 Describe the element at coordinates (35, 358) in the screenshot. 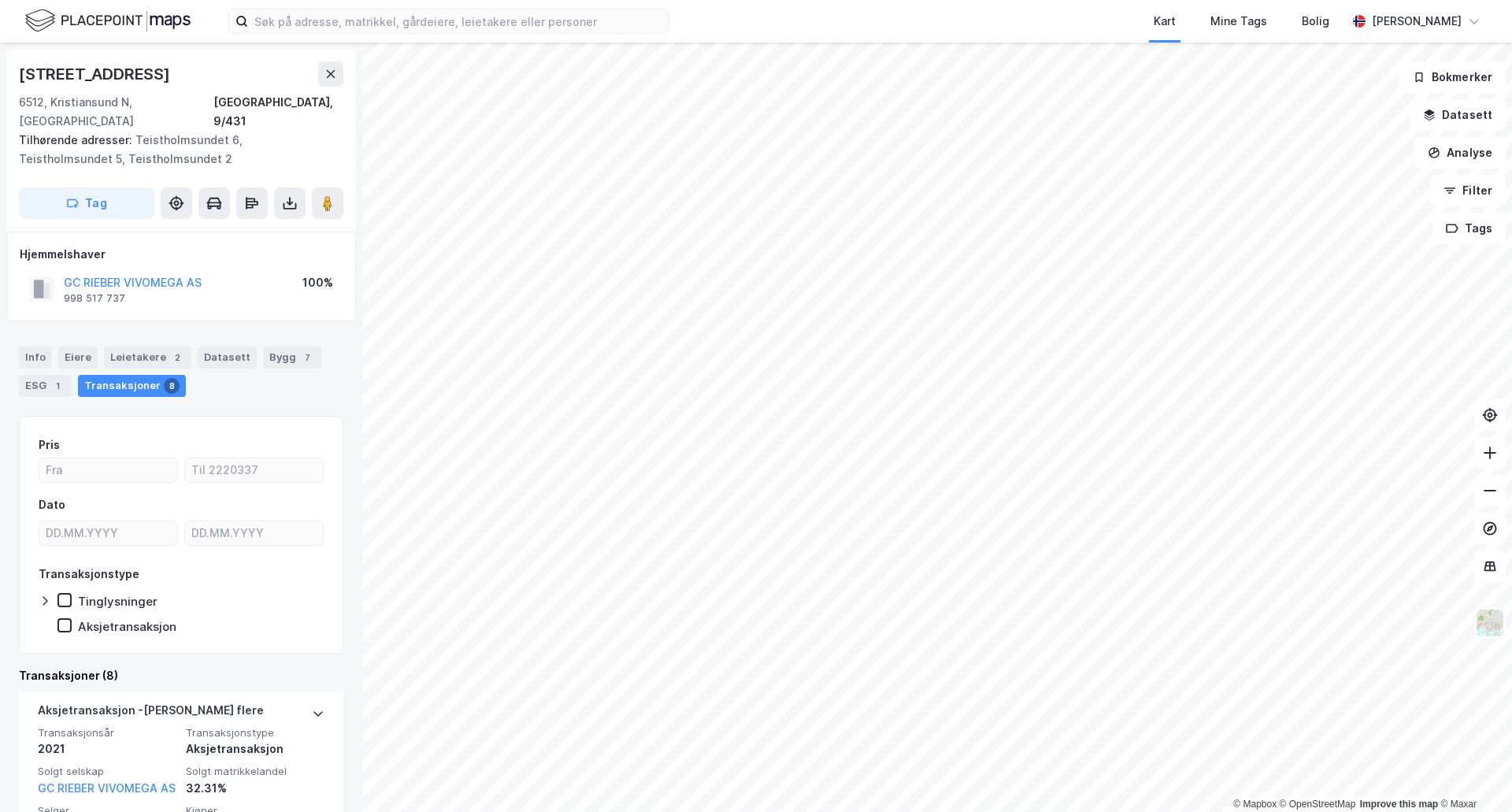

I see `div: Info` at that location.